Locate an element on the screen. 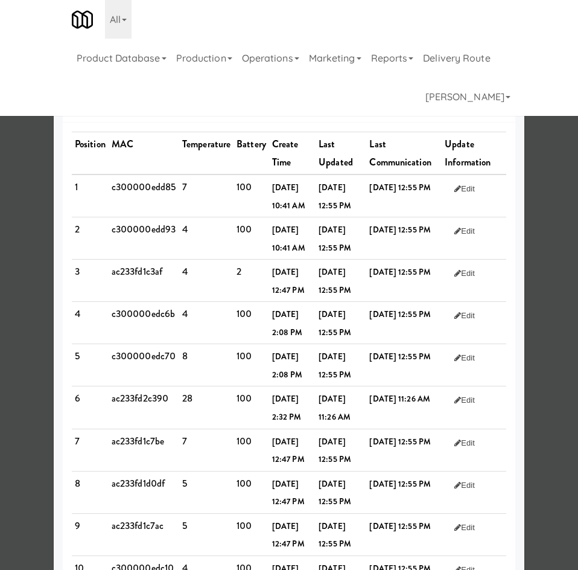 This screenshot has width=578, height=570. td: c300000edc70 is located at coordinates (144, 365).